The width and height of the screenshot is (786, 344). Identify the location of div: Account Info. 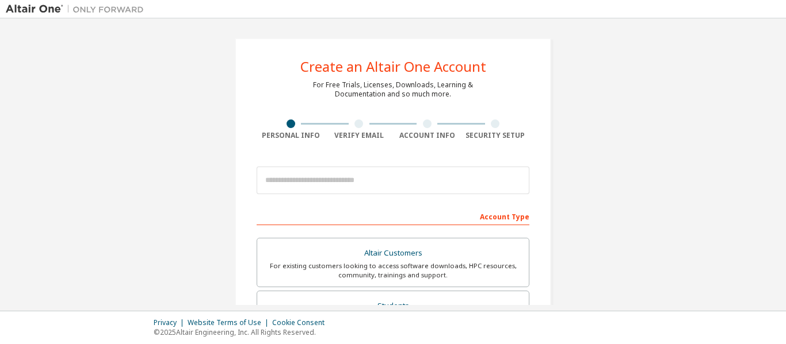
(427, 136).